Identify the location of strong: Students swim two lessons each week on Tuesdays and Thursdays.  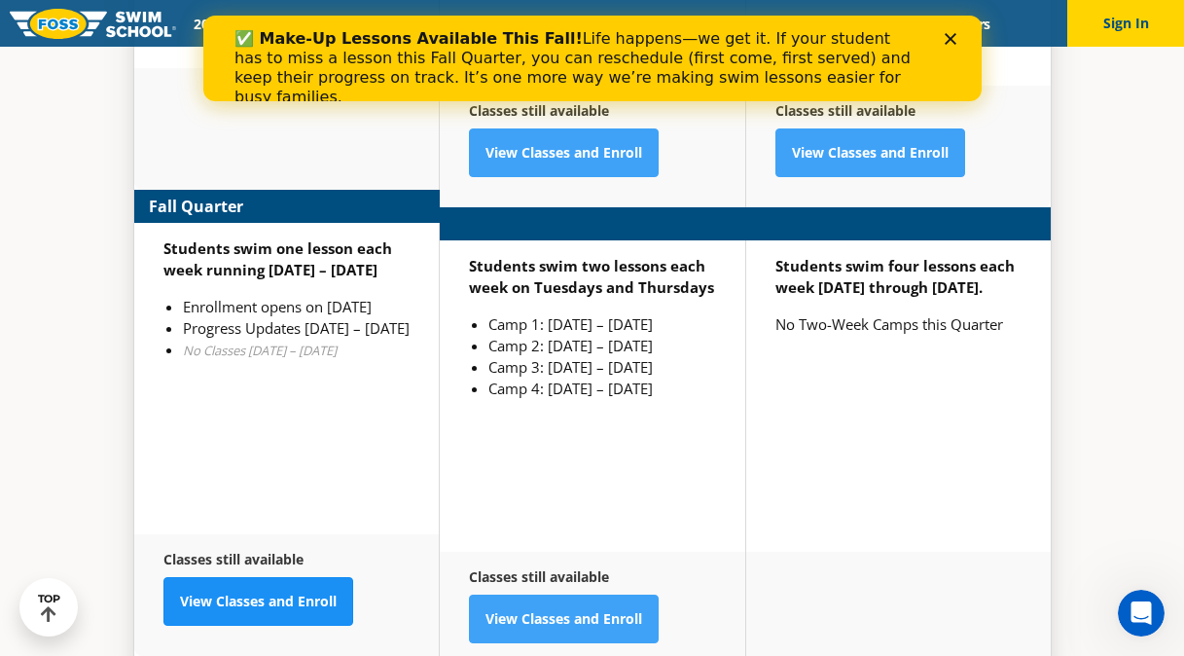
(591, 276).